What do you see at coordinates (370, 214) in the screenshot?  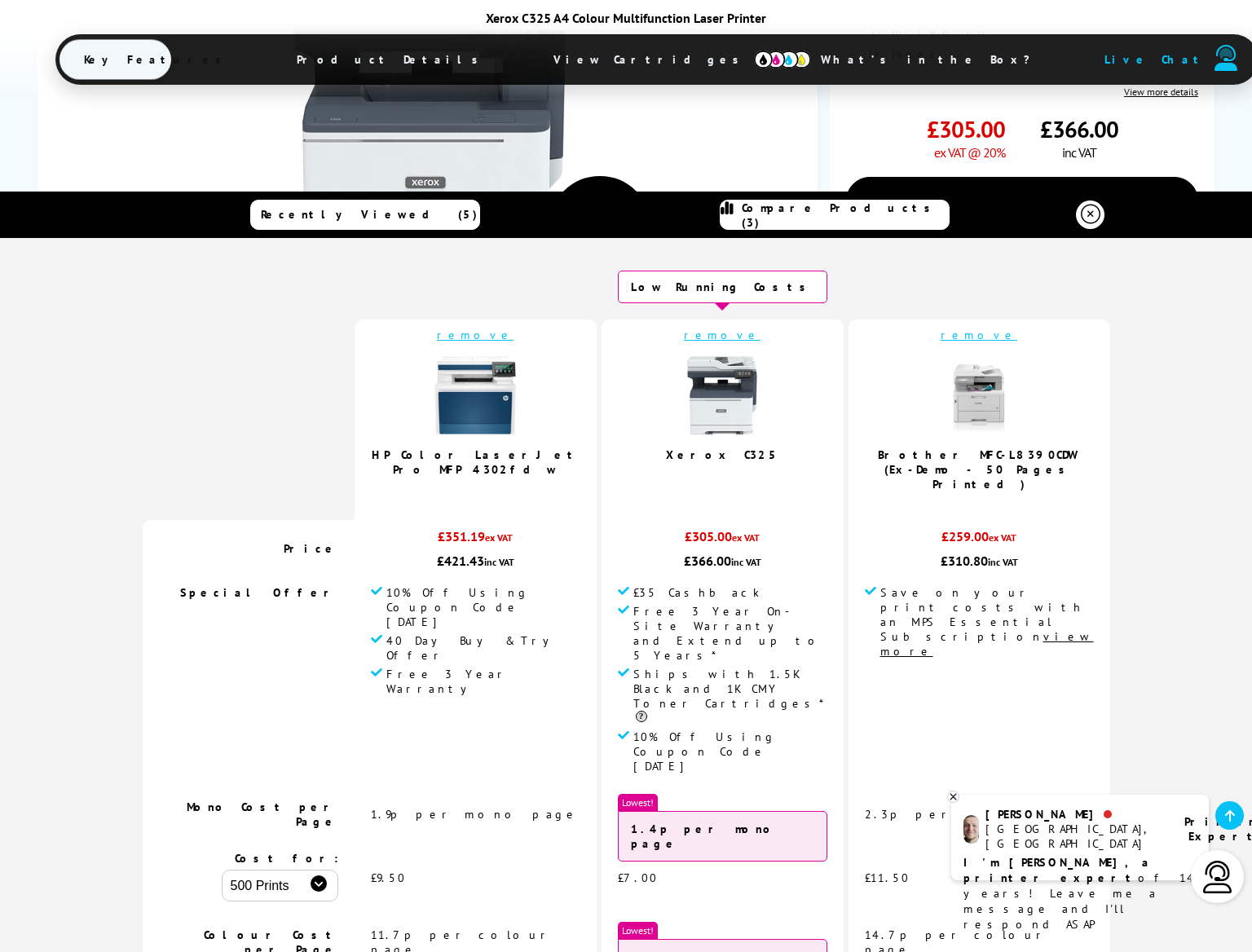 I see `span: Recently Viewed (5)` at bounding box center [370, 214].